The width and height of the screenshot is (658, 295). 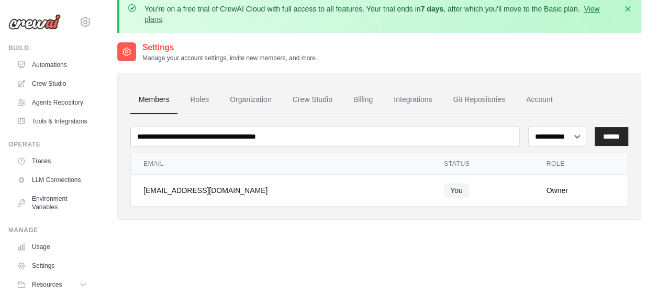 I want to click on th: Role, so click(x=580, y=164).